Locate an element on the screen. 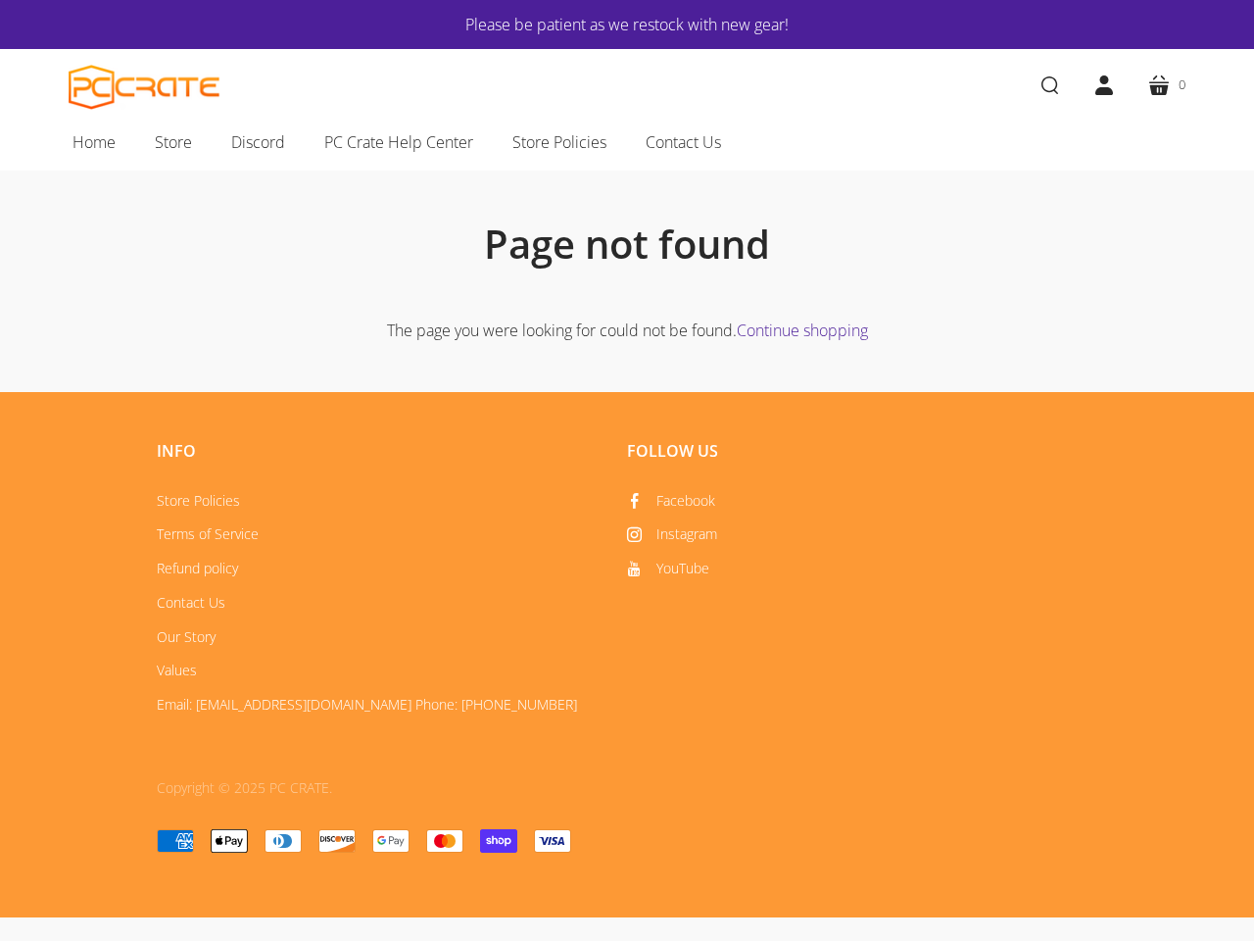 The width and height of the screenshot is (1254, 941). a: Continue shopping is located at coordinates (803, 330).